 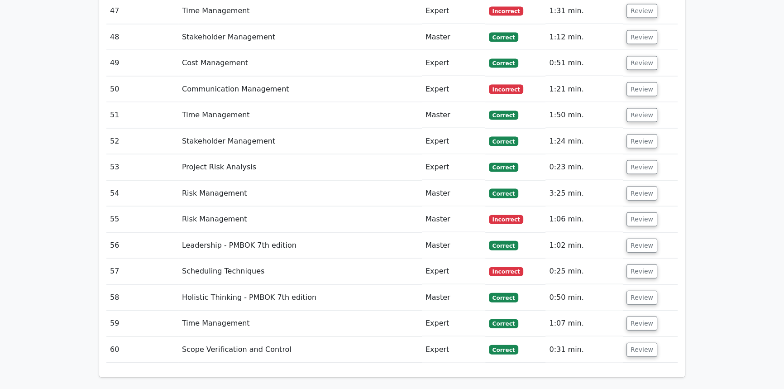 I want to click on td: 48, so click(x=142, y=37).